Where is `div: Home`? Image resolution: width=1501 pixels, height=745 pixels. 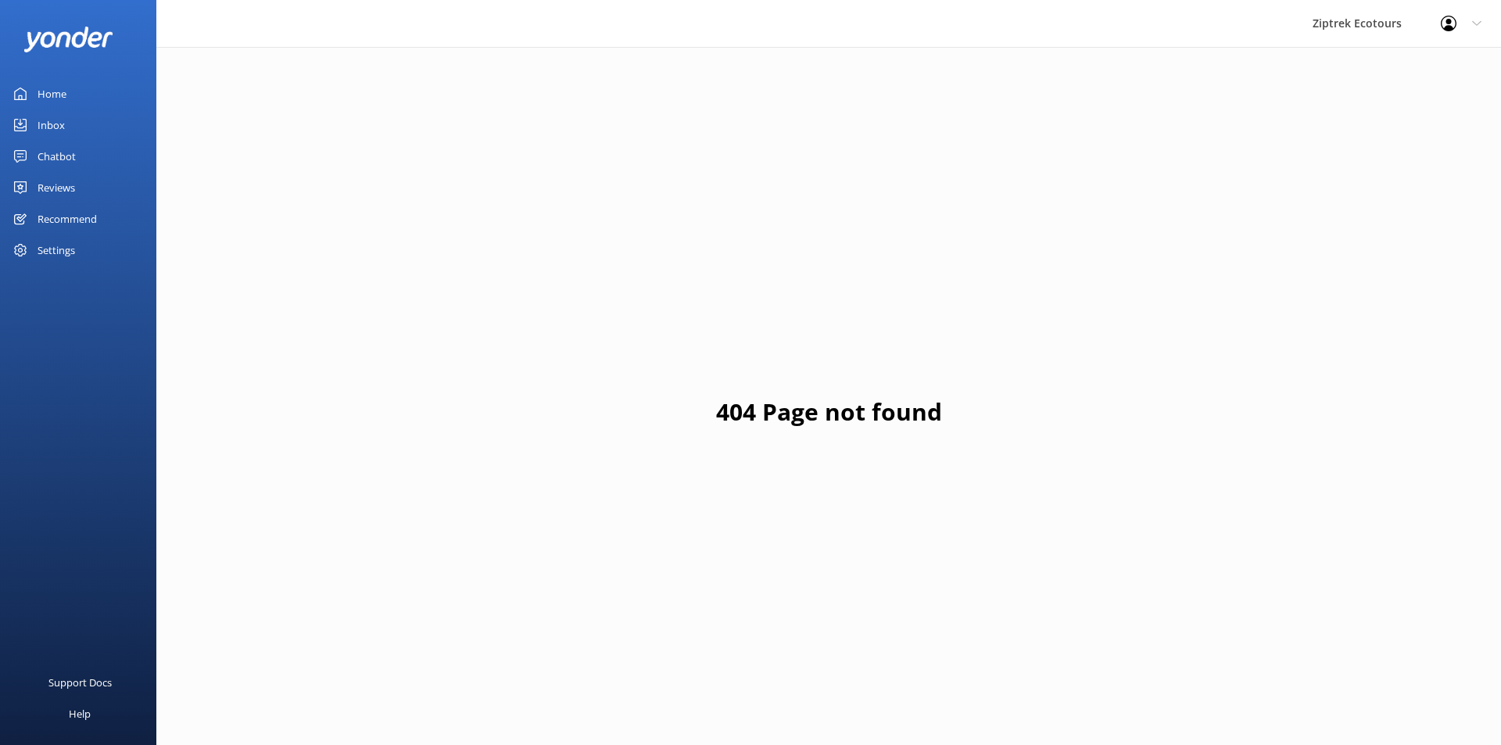
div: Home is located at coordinates (52, 94).